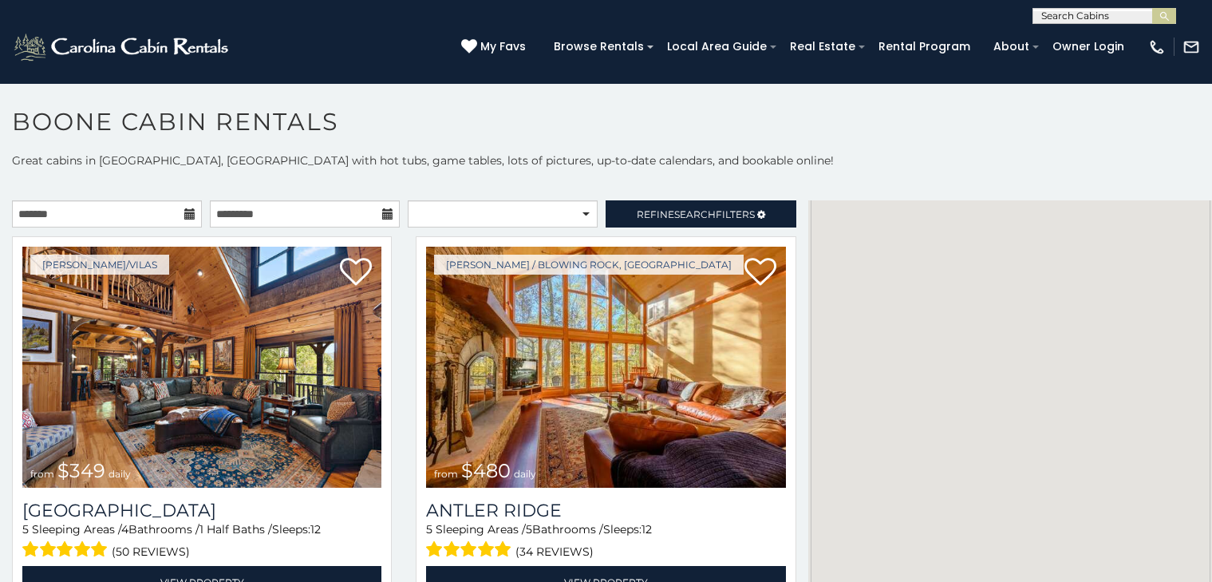 The image size is (1212, 582). What do you see at coordinates (202, 367) in the screenshot?
I see `img: Diamond Creek Lodge` at bounding box center [202, 367].